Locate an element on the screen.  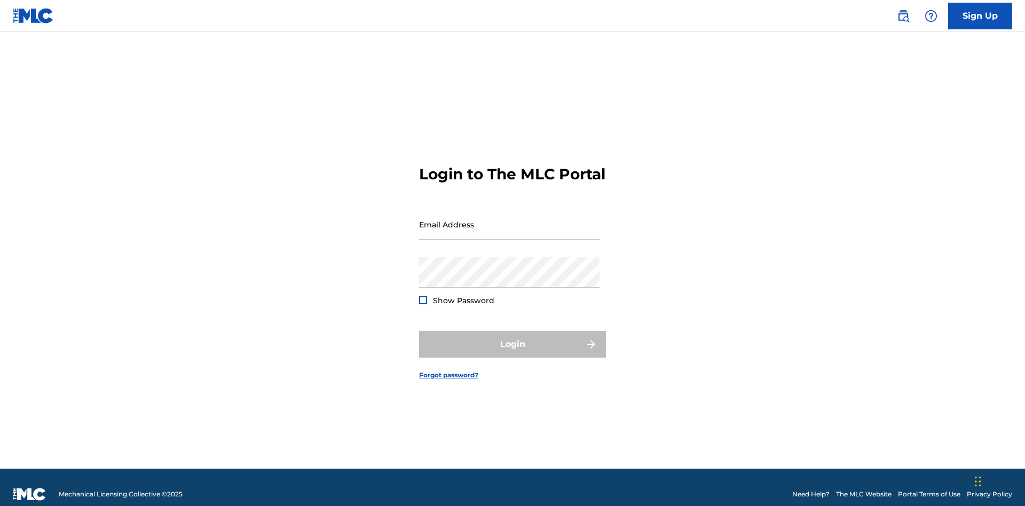
a: The MLC Website is located at coordinates (864, 494).